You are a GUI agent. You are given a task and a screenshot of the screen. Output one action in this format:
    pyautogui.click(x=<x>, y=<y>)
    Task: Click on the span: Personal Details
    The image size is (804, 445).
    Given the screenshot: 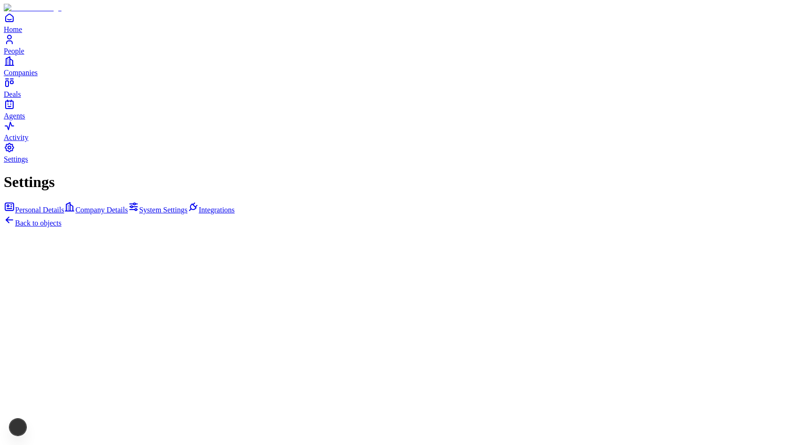 What is the action you would take?
    pyautogui.click(x=40, y=210)
    